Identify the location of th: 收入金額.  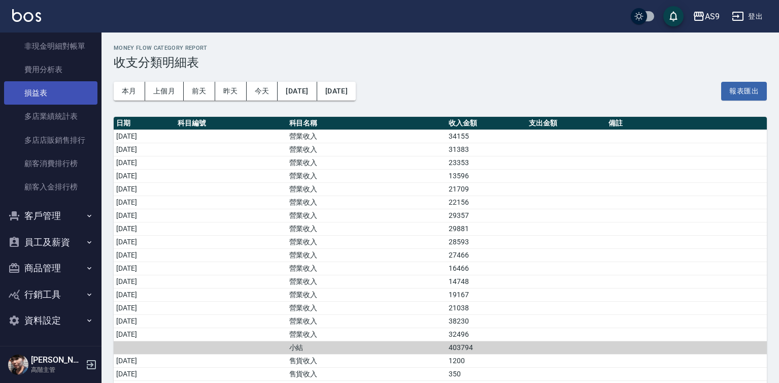
(485, 123).